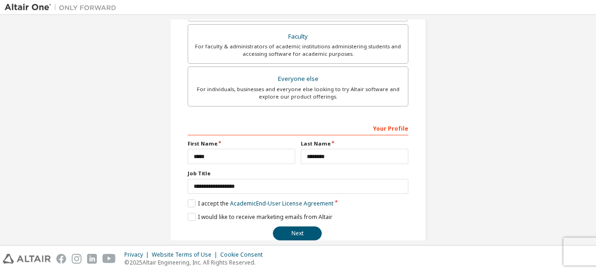  What do you see at coordinates (186, 255) in the screenshot?
I see `div: Website Terms of Use` at bounding box center [186, 255].